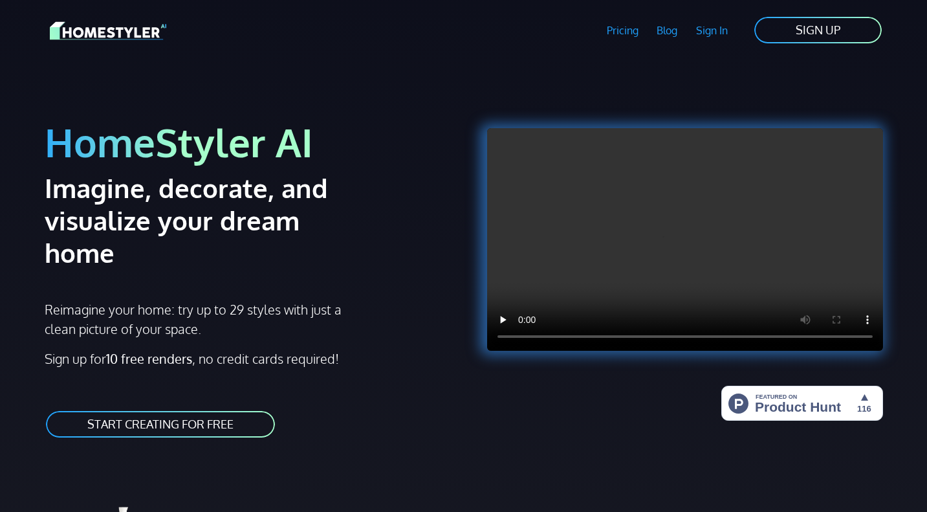 This screenshot has width=927, height=512. What do you see at coordinates (149, 359) in the screenshot?
I see `strong: 10 free renders` at bounding box center [149, 359].